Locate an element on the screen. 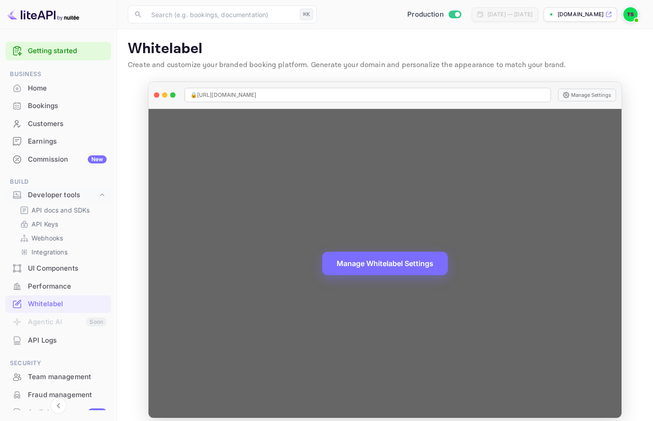  button: Collapse navigation is located at coordinates (59, 406).